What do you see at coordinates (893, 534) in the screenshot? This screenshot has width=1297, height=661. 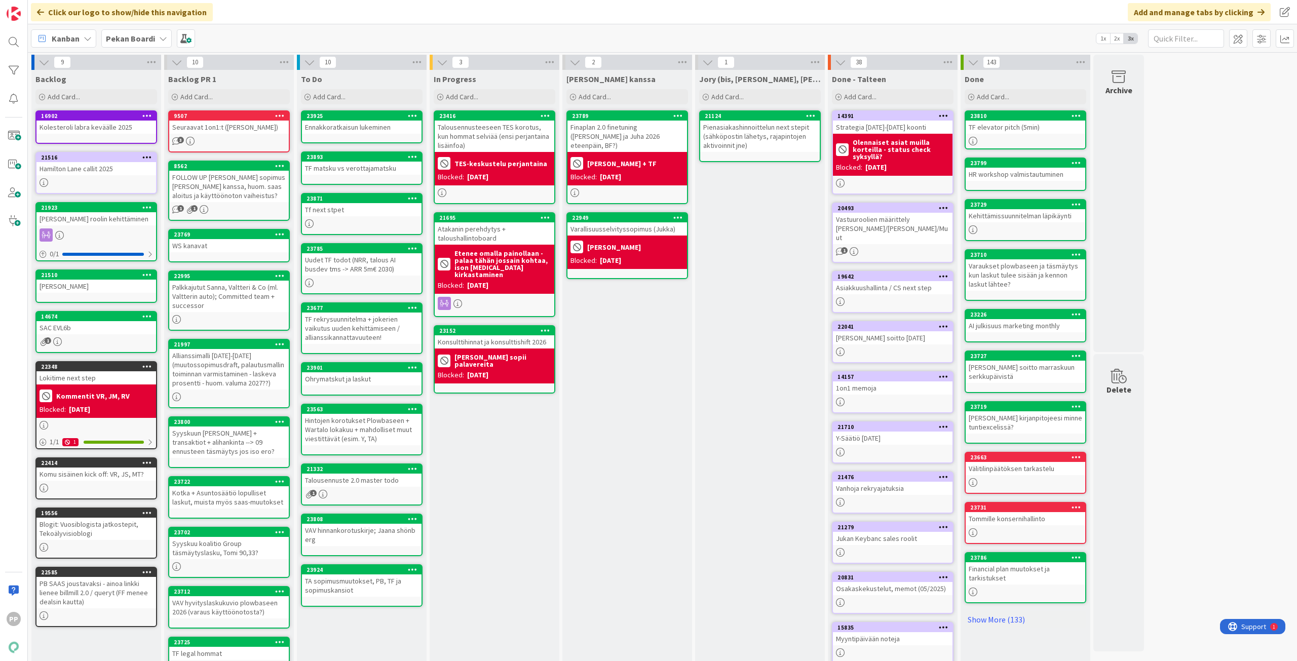 I see `div: 21279Jukan Keybanc sales roolit` at bounding box center [893, 534].